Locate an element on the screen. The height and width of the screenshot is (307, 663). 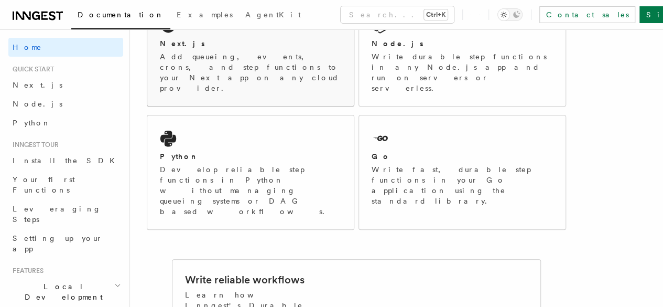
span: Your first Functions is located at coordinates (44, 185).